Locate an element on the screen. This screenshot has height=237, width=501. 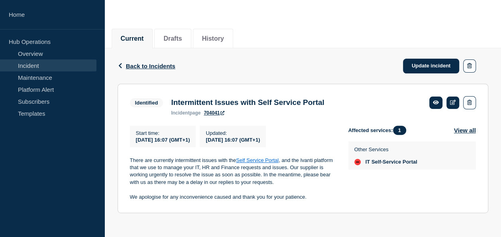
span: incident is located at coordinates (180, 113).